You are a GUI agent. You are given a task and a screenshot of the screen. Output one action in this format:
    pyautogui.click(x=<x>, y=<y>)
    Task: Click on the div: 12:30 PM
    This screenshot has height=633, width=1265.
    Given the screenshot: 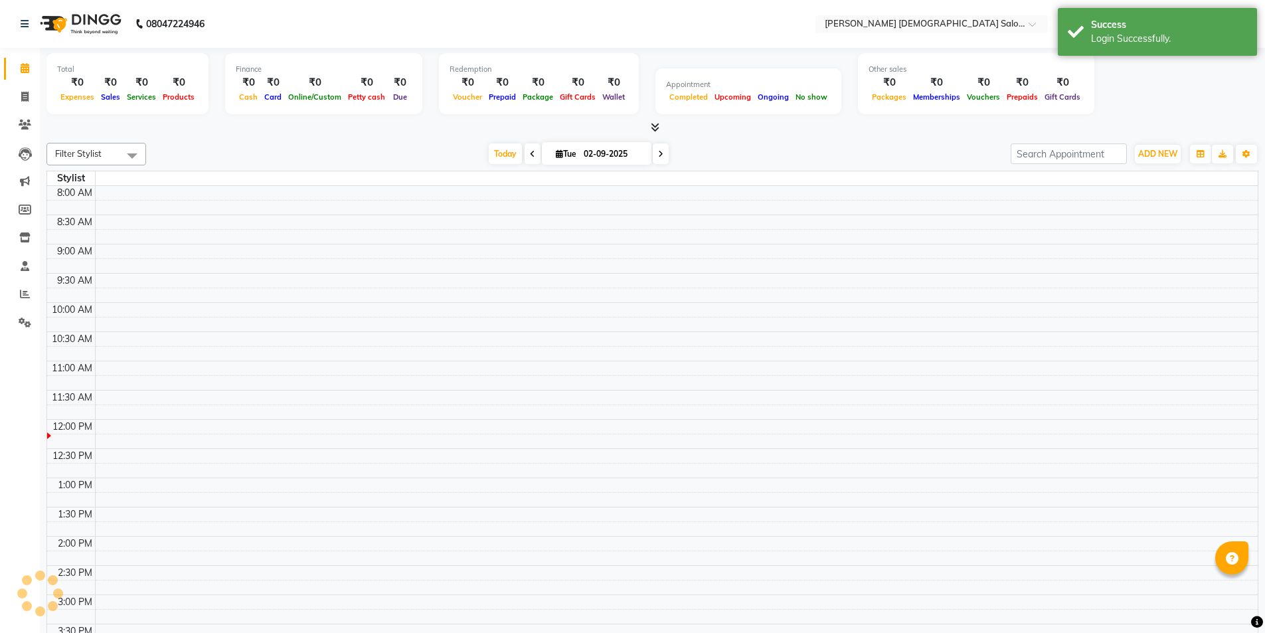 What is the action you would take?
    pyautogui.click(x=72, y=456)
    